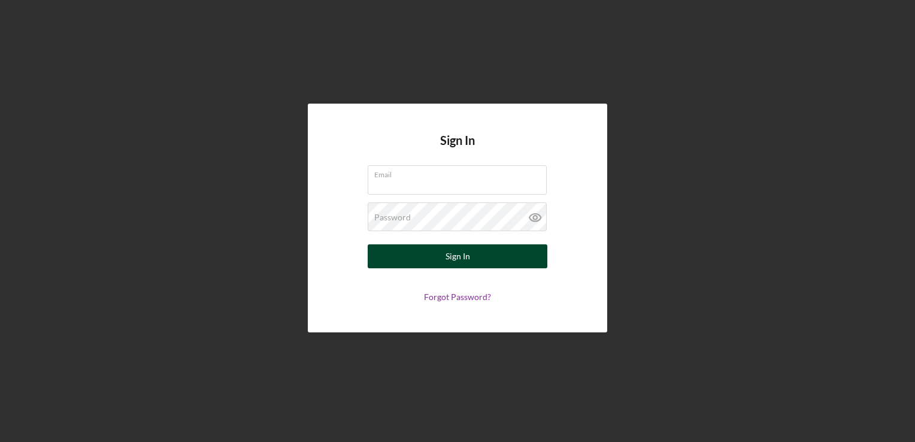 Image resolution: width=915 pixels, height=442 pixels. Describe the element at coordinates (457, 149) in the screenshot. I see `h4: Sign In` at that location.